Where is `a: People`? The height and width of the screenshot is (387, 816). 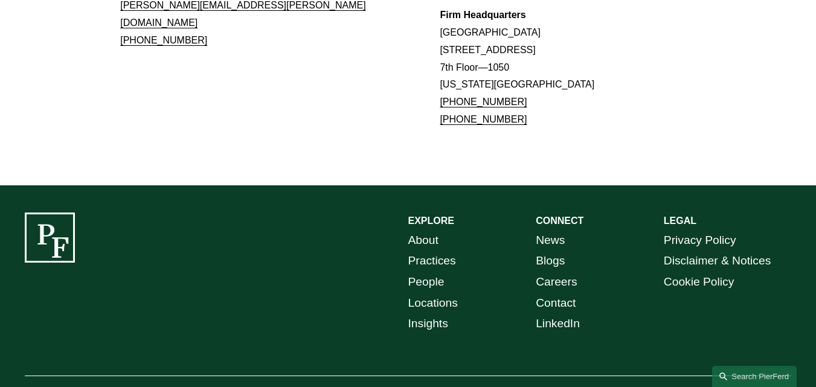 a: People is located at coordinates (426, 282).